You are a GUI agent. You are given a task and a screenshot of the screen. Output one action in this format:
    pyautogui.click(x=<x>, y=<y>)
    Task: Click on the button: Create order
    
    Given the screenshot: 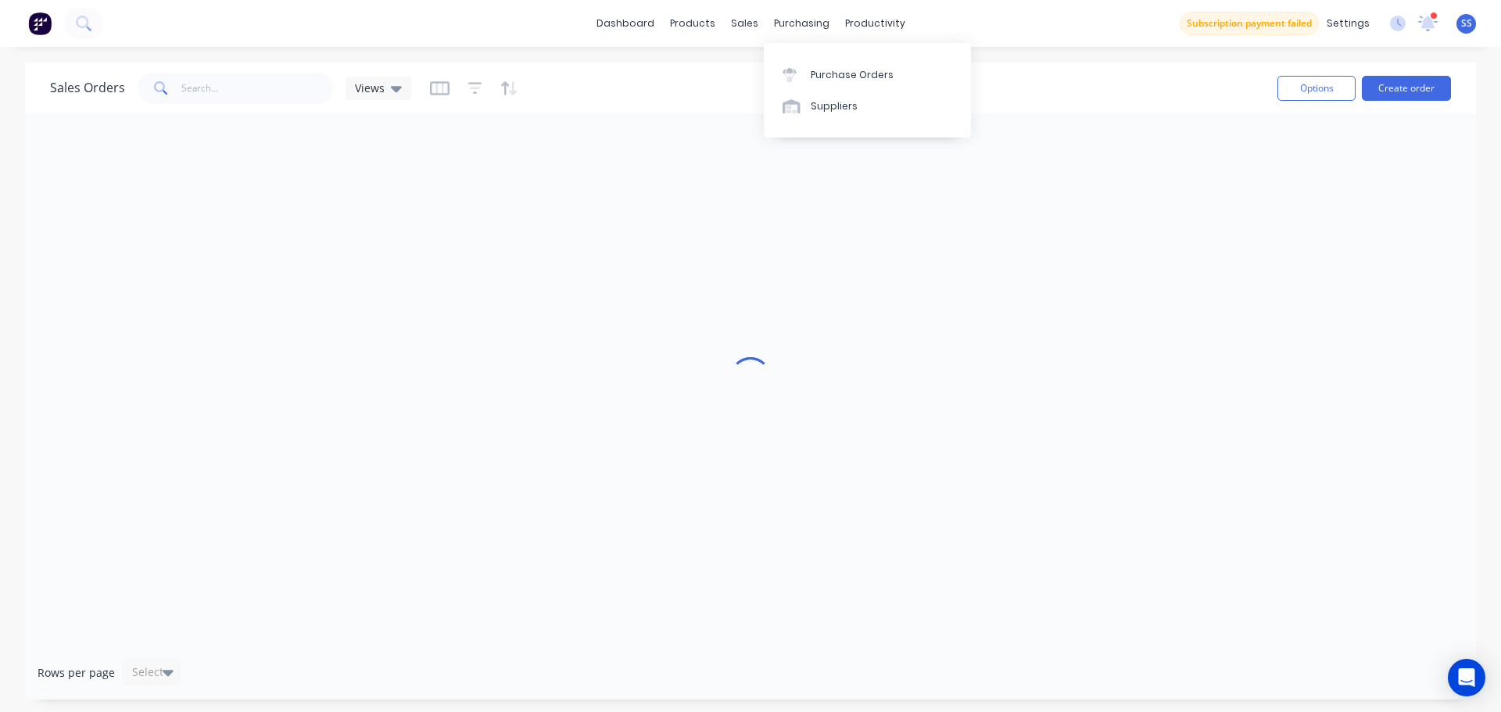 What is the action you would take?
    pyautogui.click(x=1407, y=88)
    